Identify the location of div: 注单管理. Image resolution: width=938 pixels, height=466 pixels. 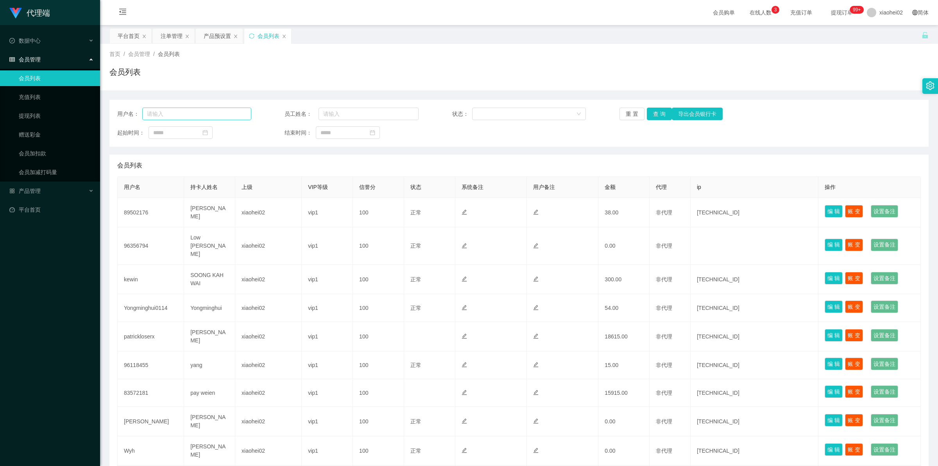
(172, 36).